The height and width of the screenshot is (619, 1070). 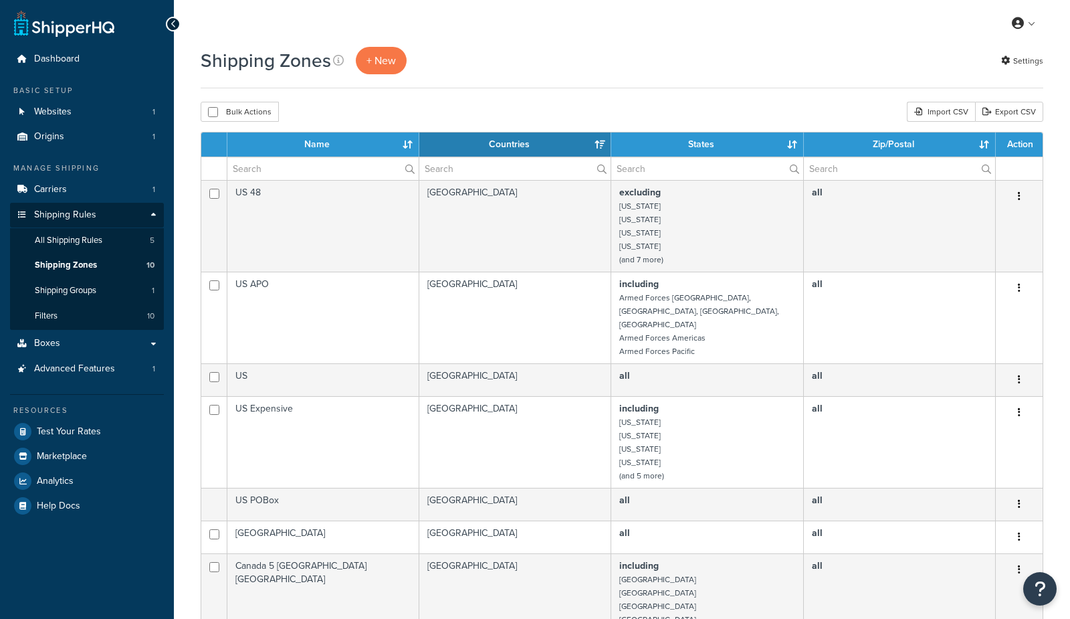 What do you see at coordinates (87, 189) in the screenshot?
I see `a: Carriers 1` at bounding box center [87, 189].